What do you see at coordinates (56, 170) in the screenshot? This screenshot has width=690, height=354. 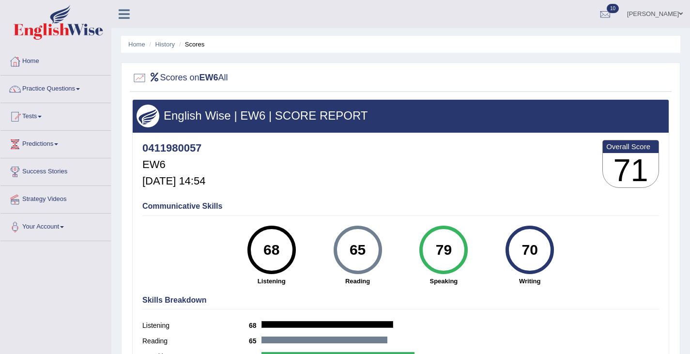 I see `a: Success Stories` at bounding box center [56, 170].